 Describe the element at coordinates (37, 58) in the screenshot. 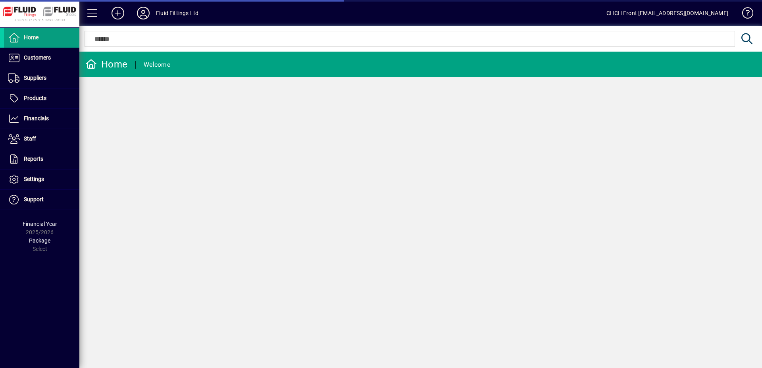

I see `span: Customers` at that location.